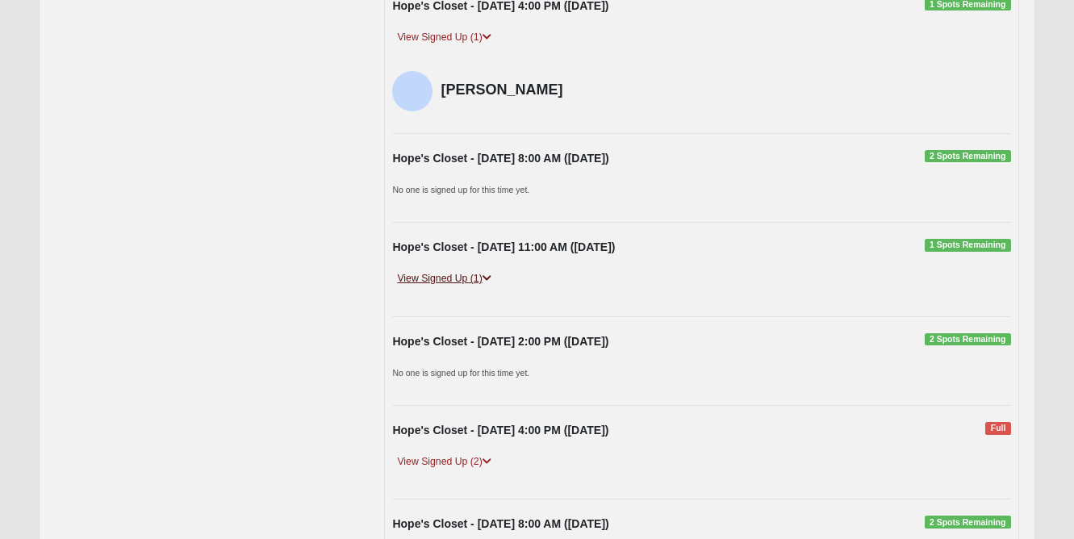  Describe the element at coordinates (997, 428) in the screenshot. I see `span: Full` at that location.